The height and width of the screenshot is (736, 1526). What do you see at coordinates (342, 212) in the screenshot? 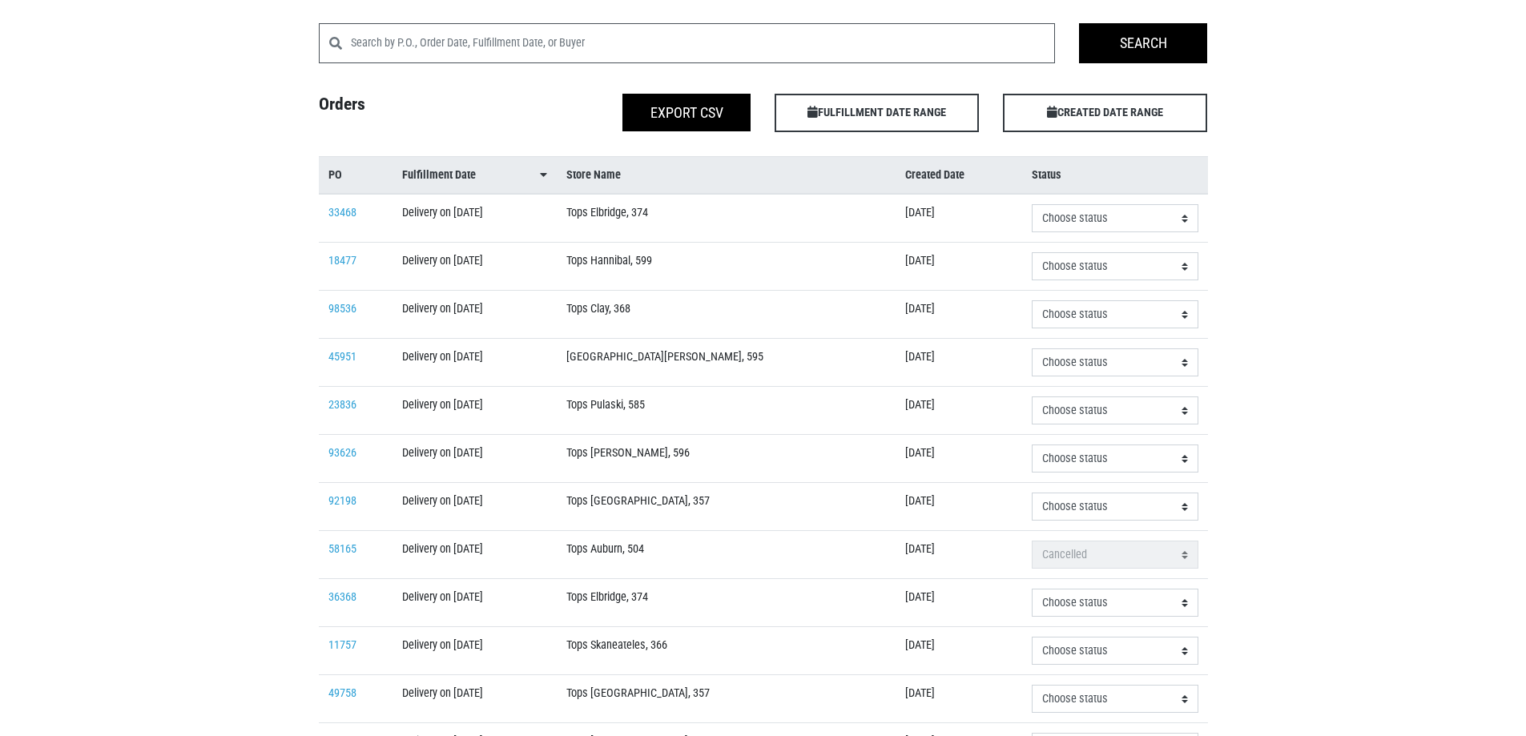
I see `a: 33468` at bounding box center [342, 212].